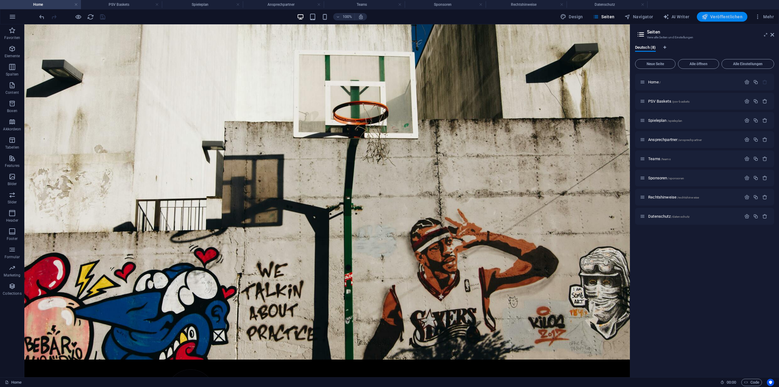 The image size is (779, 387). What do you see at coordinates (690, 140) in the screenshot?
I see `span: /ansprechpartner` at bounding box center [690, 140].